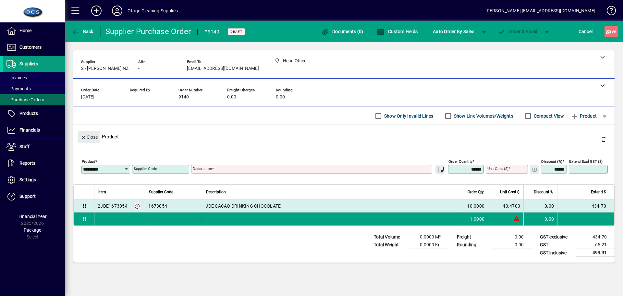 This screenshot has width=623, height=296. I want to click on td: GST inclusive, so click(556, 252).